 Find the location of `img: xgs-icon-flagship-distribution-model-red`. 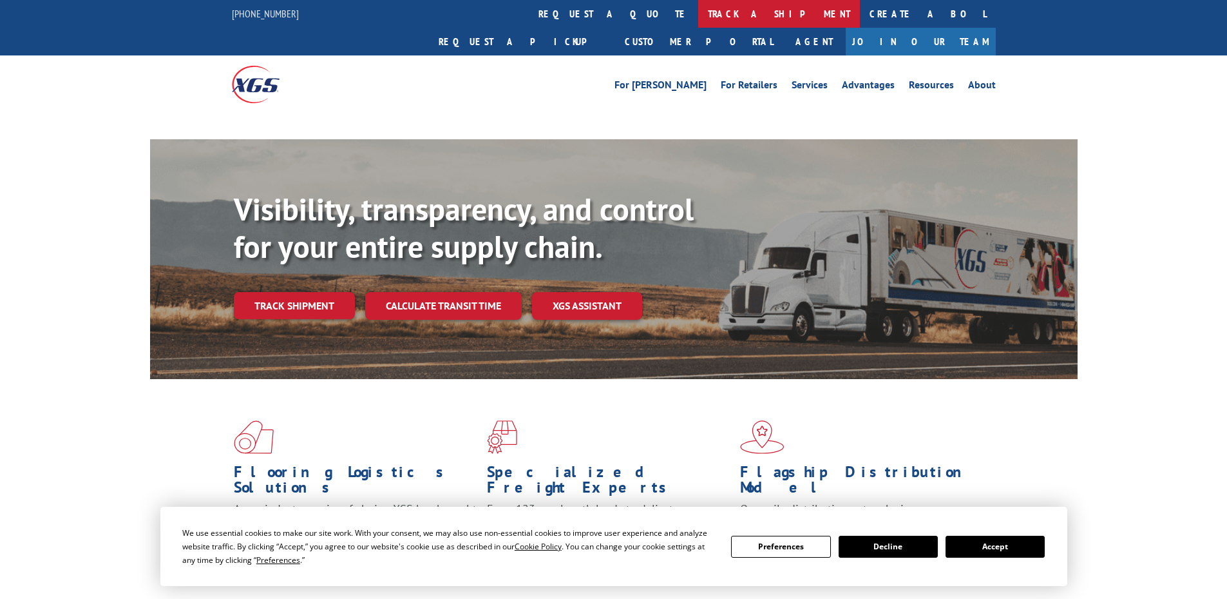

img: xgs-icon-flagship-distribution-model-red is located at coordinates (762, 437).